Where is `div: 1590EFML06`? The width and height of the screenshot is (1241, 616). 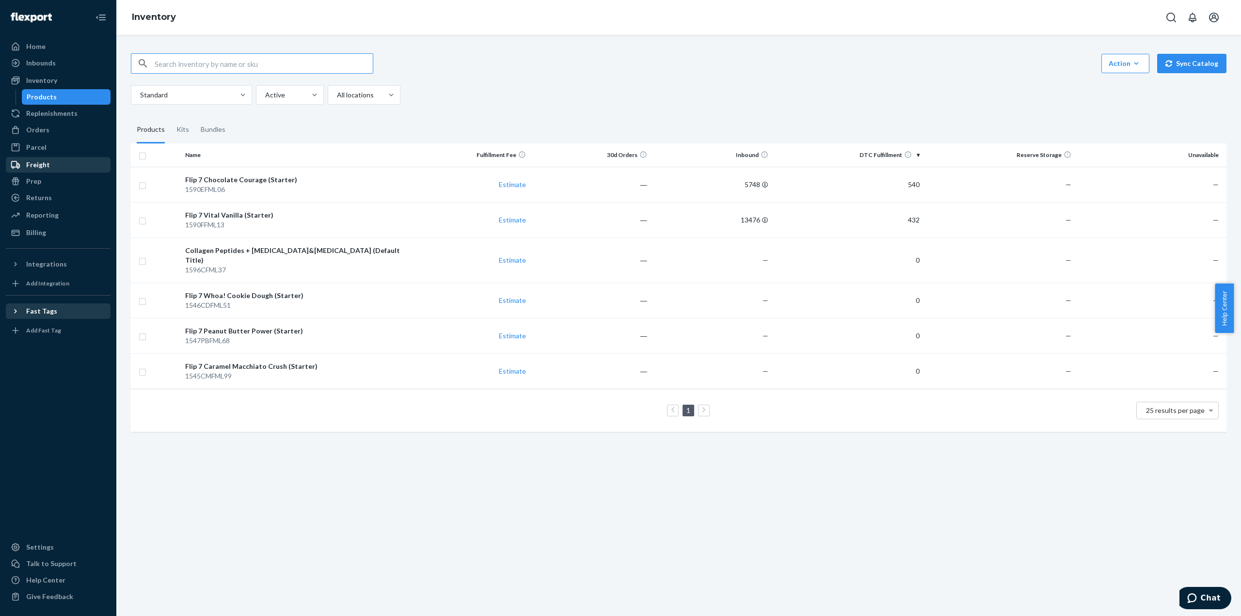
div: 1590EFML06 is located at coordinates (295, 190).